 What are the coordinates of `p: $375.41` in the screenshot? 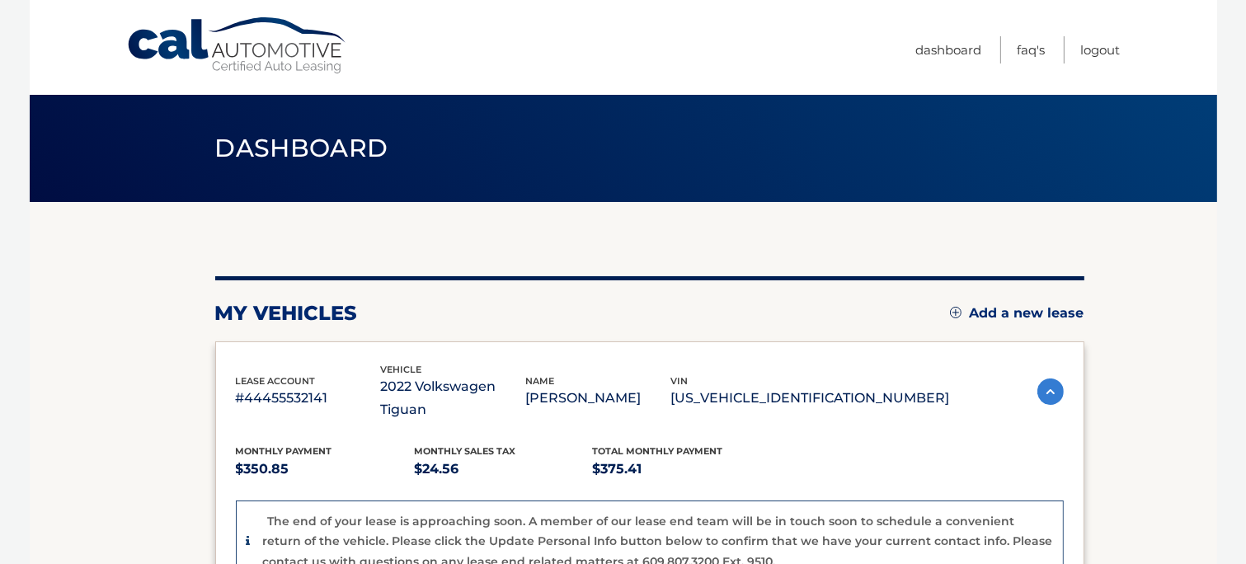 It's located at (682, 469).